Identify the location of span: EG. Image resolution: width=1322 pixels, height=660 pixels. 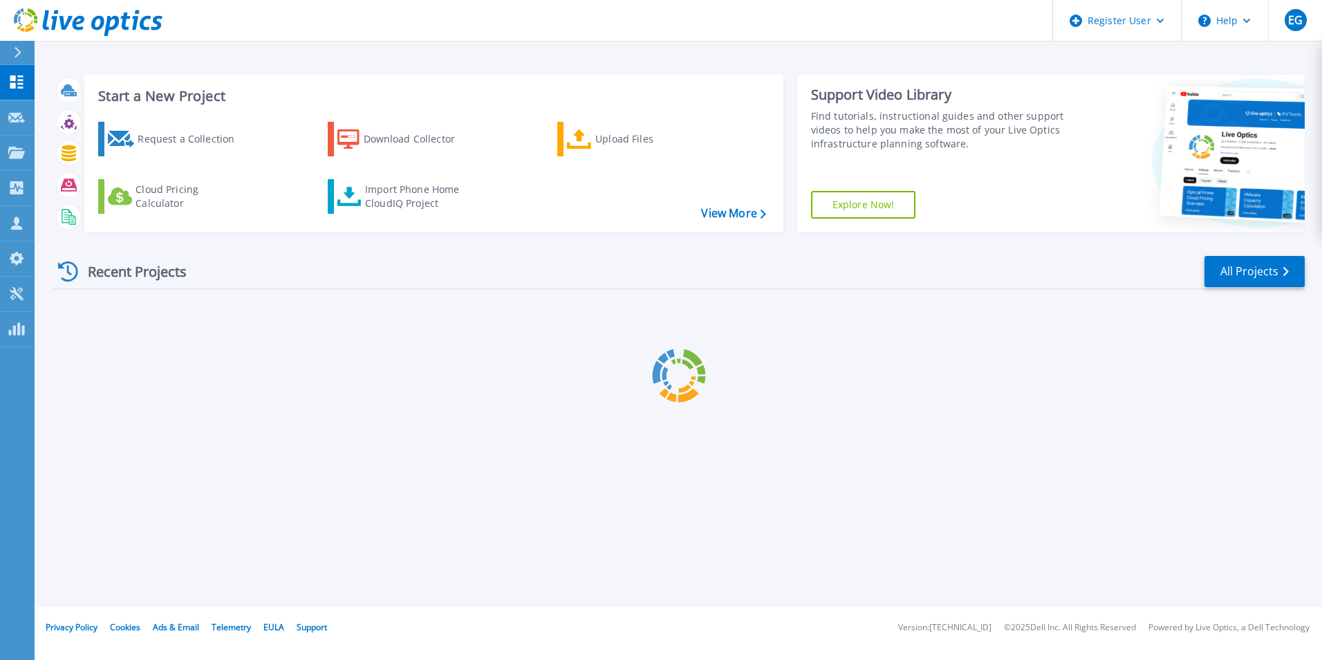
(1295, 20).